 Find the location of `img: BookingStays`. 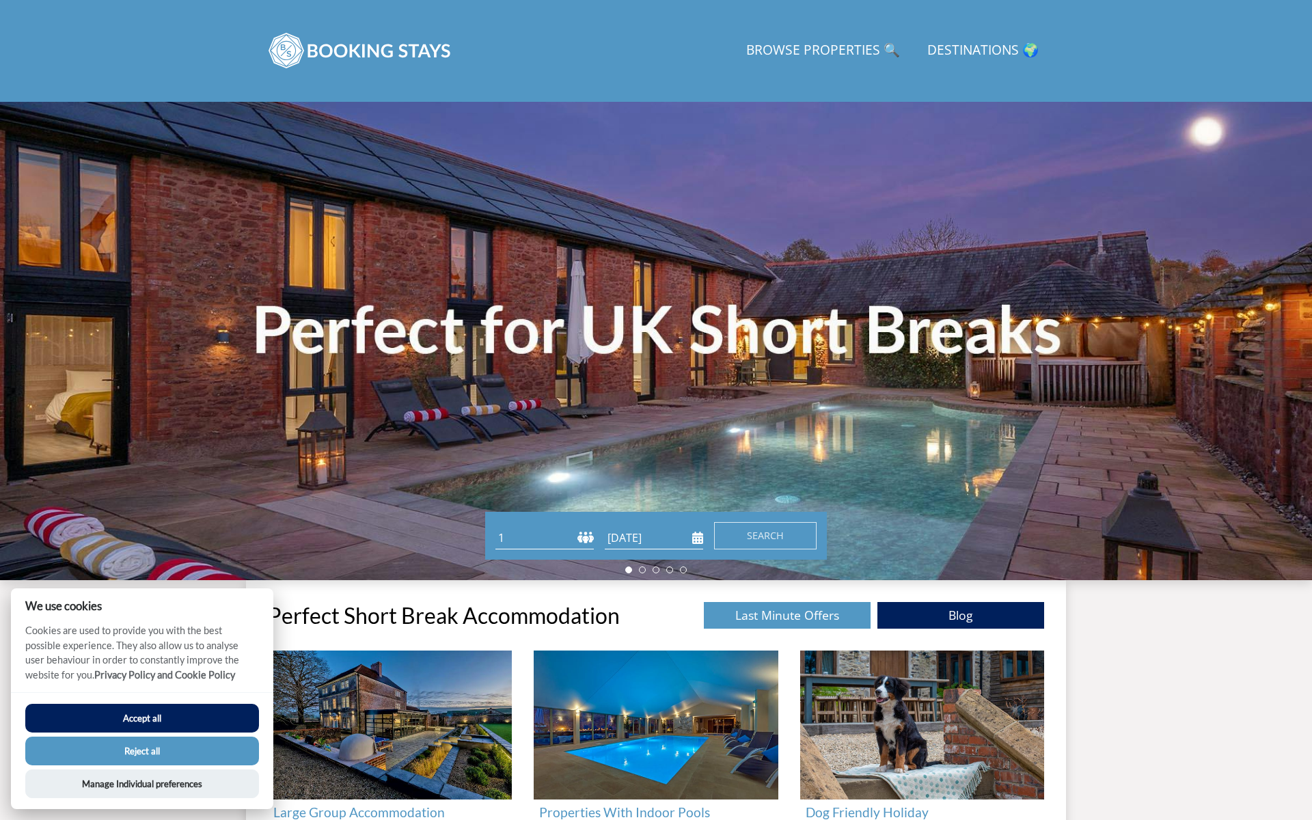

img: BookingStays is located at coordinates (360, 51).